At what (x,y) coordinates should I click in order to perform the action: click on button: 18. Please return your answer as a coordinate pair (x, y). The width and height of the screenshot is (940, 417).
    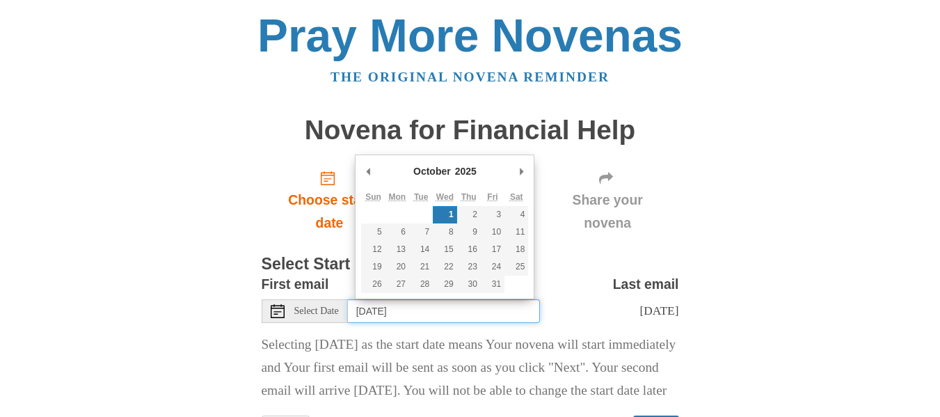
    Looking at the image, I should click on (516, 249).